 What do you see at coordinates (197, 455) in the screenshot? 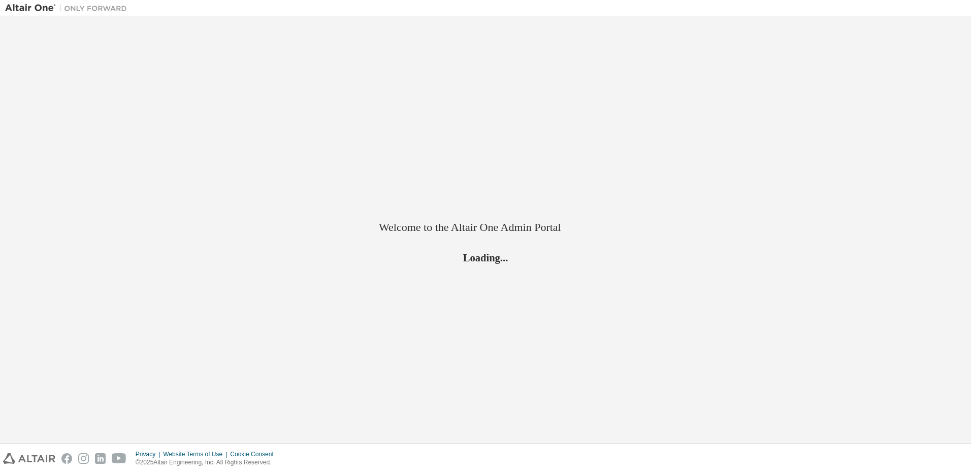
I see `div: Website Terms of Use` at bounding box center [197, 455].